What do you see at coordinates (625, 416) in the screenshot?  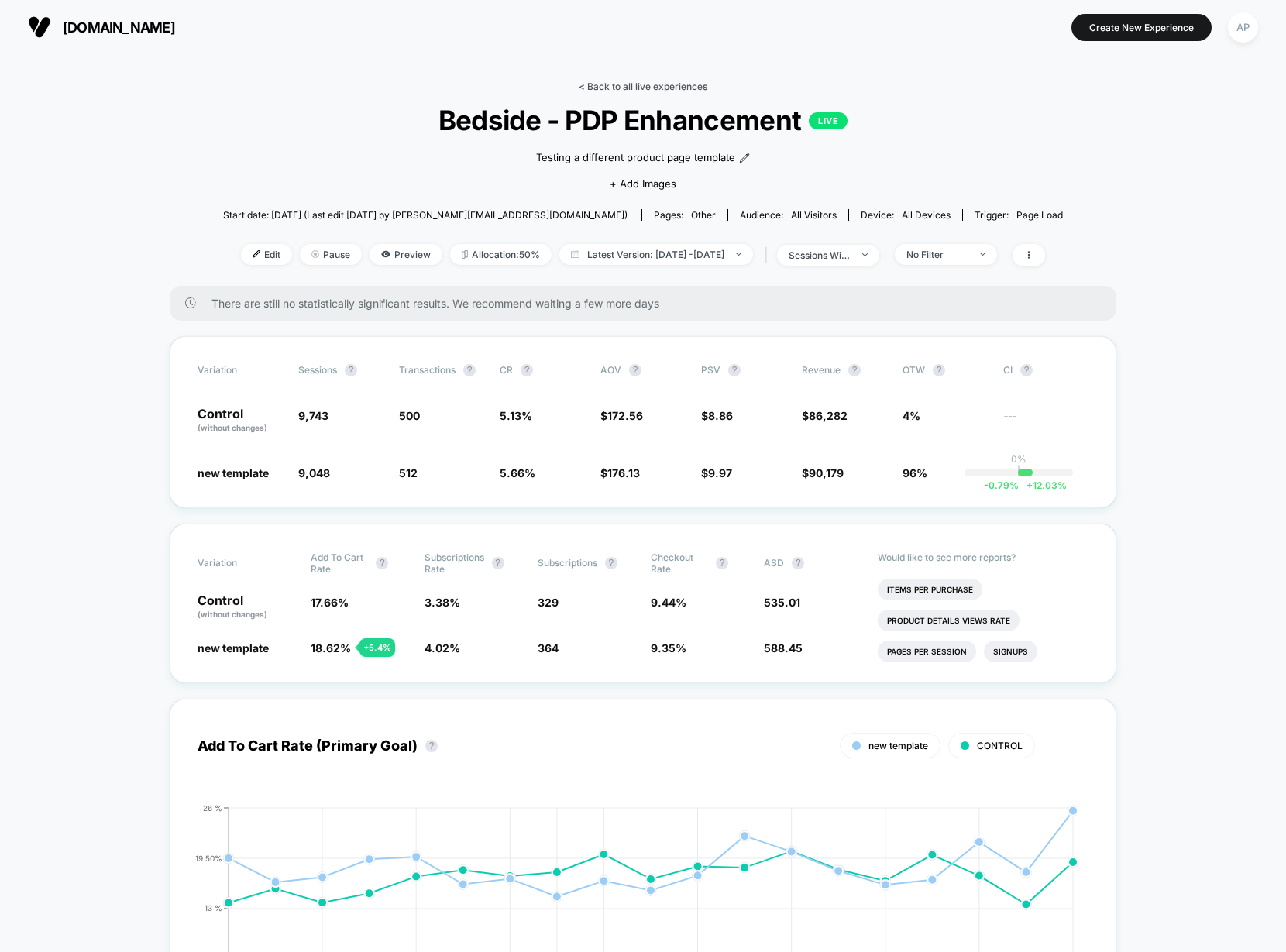 I see `span: 172.56` at bounding box center [625, 416].